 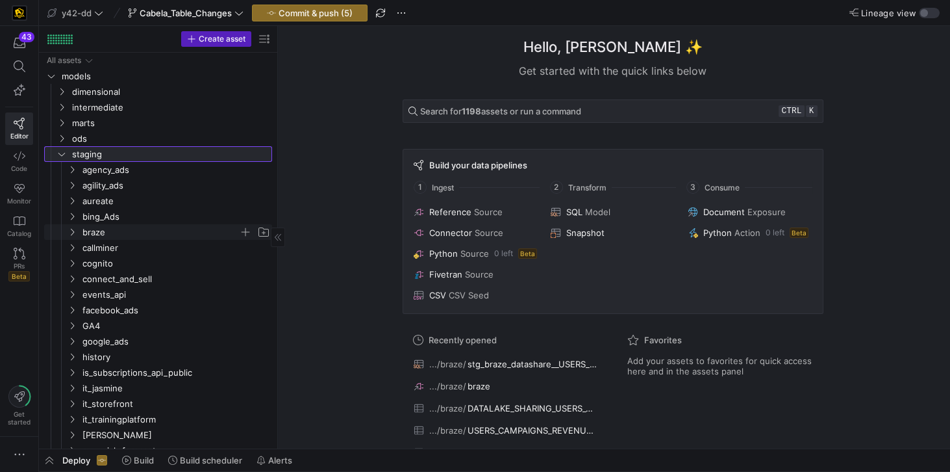 I want to click on span: CSV, so click(x=438, y=295).